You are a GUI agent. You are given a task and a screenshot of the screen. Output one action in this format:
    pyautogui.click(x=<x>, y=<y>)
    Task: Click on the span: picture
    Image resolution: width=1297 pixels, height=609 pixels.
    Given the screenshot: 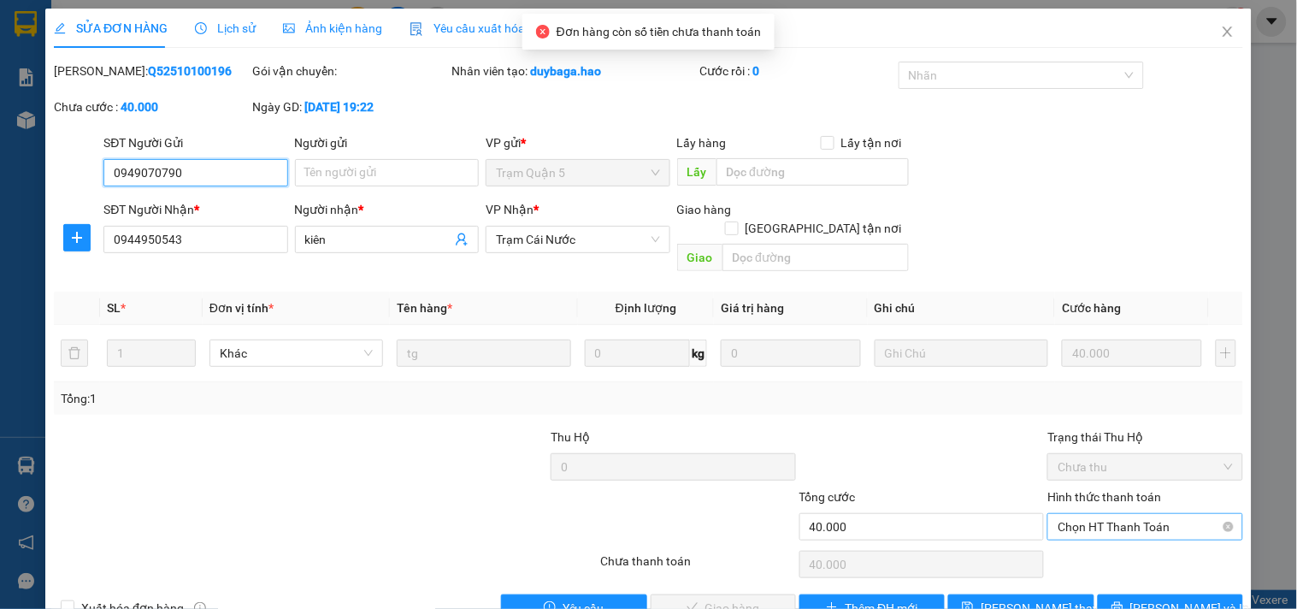 What is the action you would take?
    pyautogui.click(x=289, y=28)
    